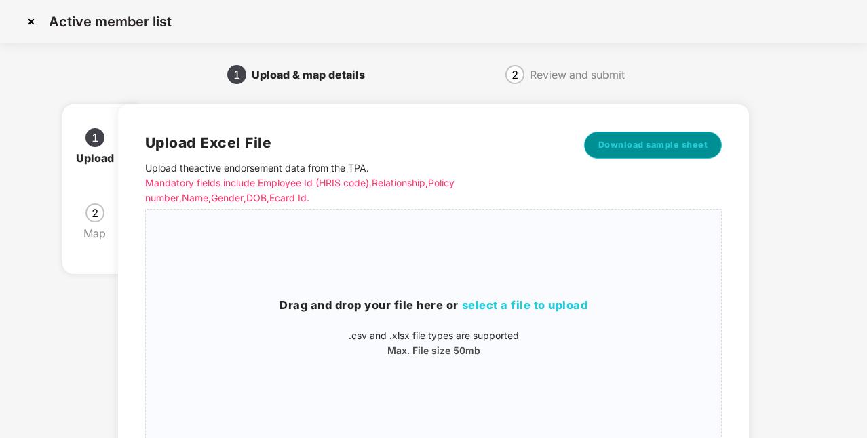 The width and height of the screenshot is (867, 438). What do you see at coordinates (31, 22) in the screenshot?
I see `img: svg+xml;base64,PHN2ZyBpZD0iQ3Jvc3MtMzJ4MzIiIHhtbG5zPSJodHRwOi8vd3d3LnczLm9yZy8yMDAwL3N2ZyIgd2lkdG...` at bounding box center [31, 22].